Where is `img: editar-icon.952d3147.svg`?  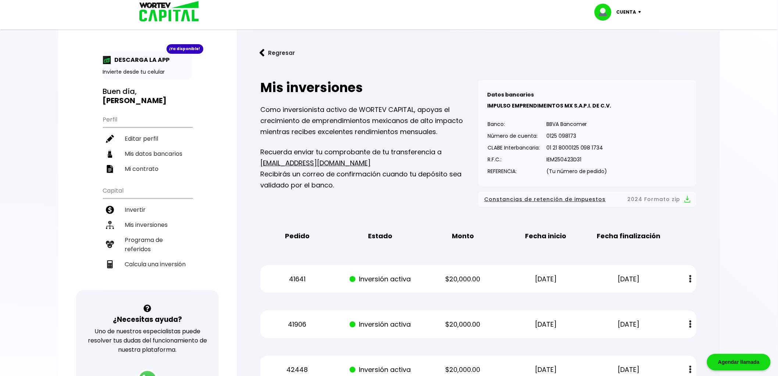
img: editar-icon.952d3147.svg is located at coordinates (110, 139).